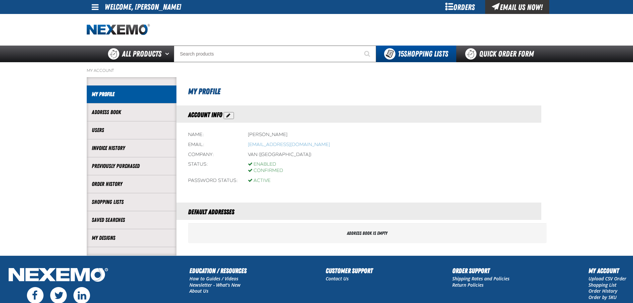 The height and width of the screenshot is (303, 633). I want to click on input: Search, so click(275, 54).